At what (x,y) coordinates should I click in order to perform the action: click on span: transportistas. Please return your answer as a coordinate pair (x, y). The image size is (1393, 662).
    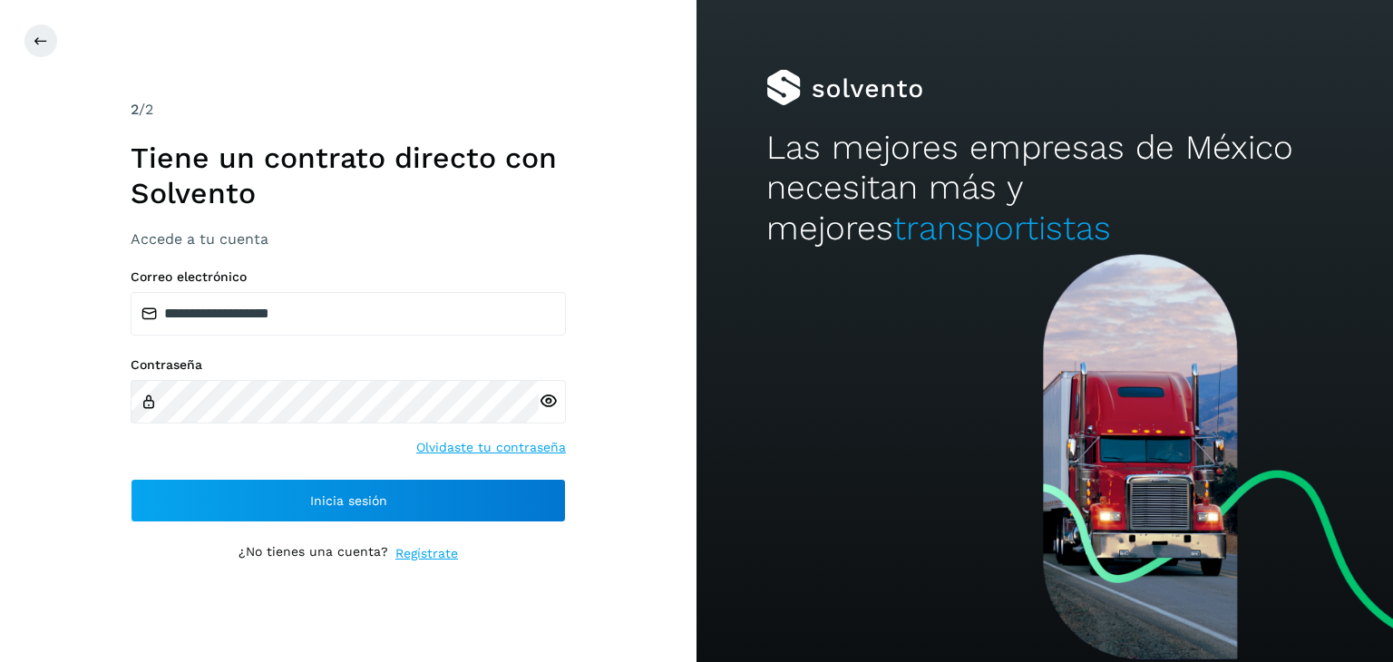
    Looking at the image, I should click on (1002, 228).